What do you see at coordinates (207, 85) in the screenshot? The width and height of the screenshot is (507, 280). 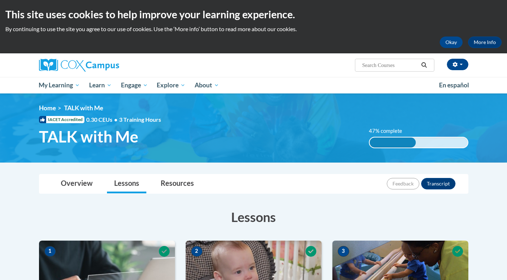 I see `span: About` at bounding box center [207, 85].